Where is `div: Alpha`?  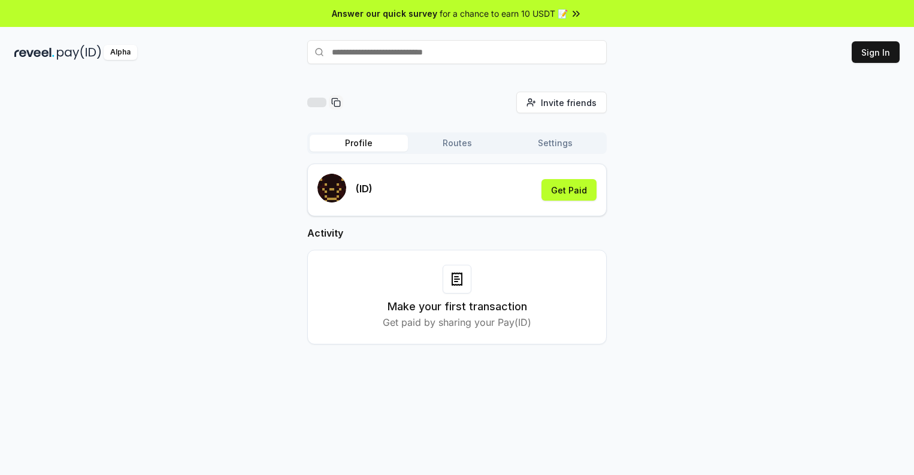
div: Alpha is located at coordinates (120, 52).